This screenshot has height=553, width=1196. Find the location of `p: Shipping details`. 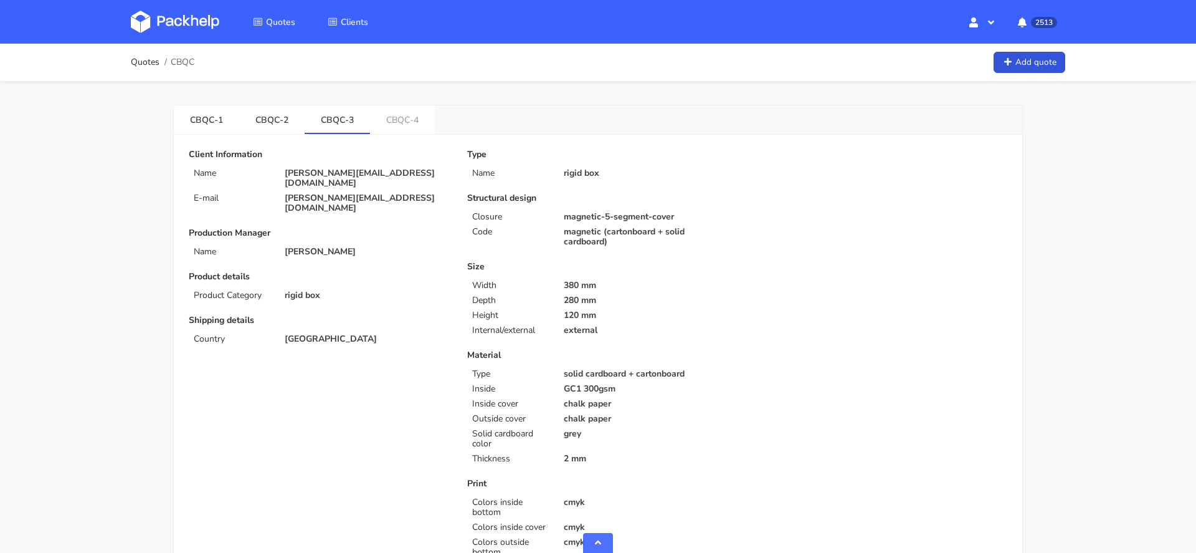

p: Shipping details is located at coordinates (319, 320).